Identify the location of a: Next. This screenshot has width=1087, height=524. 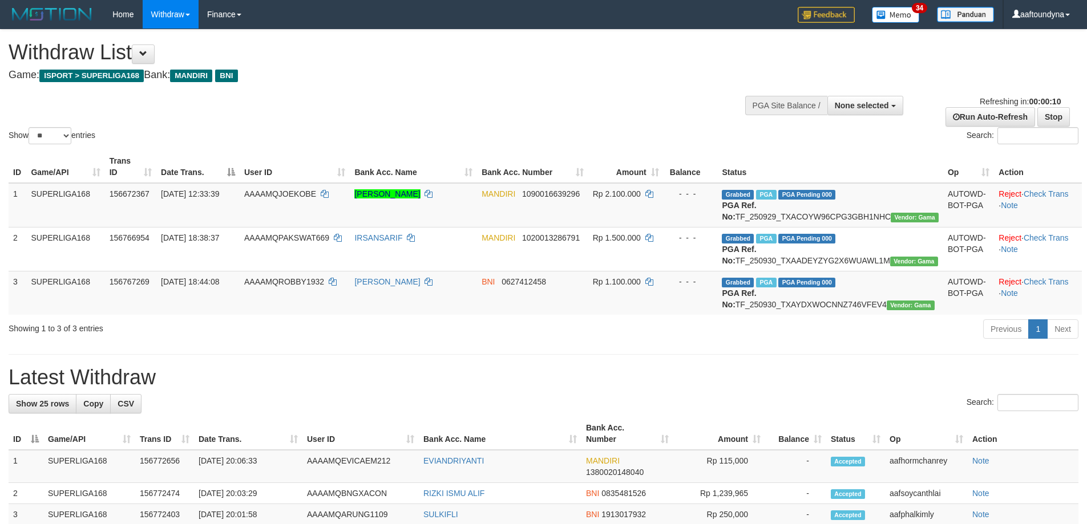
(1062, 329).